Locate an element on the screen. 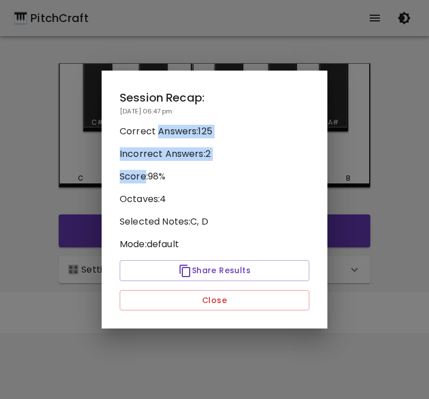 This screenshot has width=429, height=399. p: Octaves: 4 is located at coordinates (214, 199).